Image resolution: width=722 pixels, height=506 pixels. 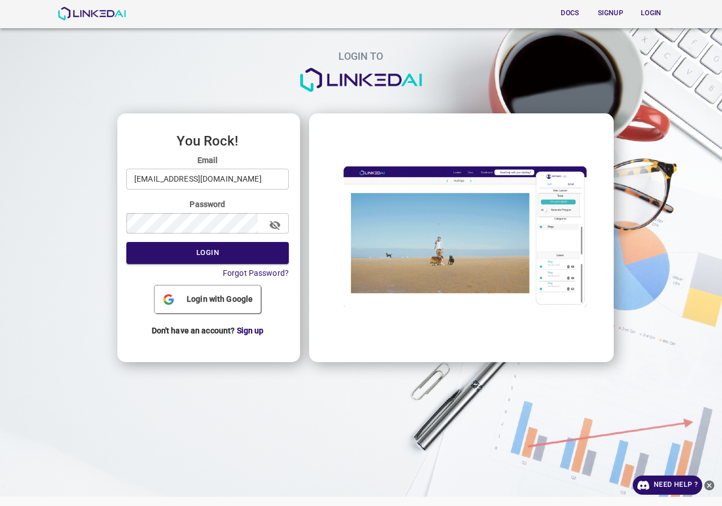 I want to click on a: Docs, so click(x=570, y=13).